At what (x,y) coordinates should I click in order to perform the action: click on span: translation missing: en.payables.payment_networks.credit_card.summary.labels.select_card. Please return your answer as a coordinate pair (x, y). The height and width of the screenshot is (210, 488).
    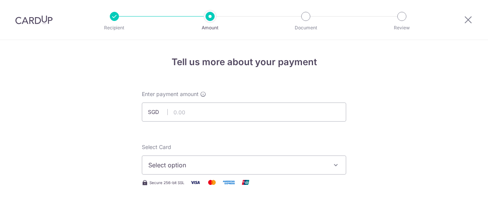
    Looking at the image, I should click on (156, 147).